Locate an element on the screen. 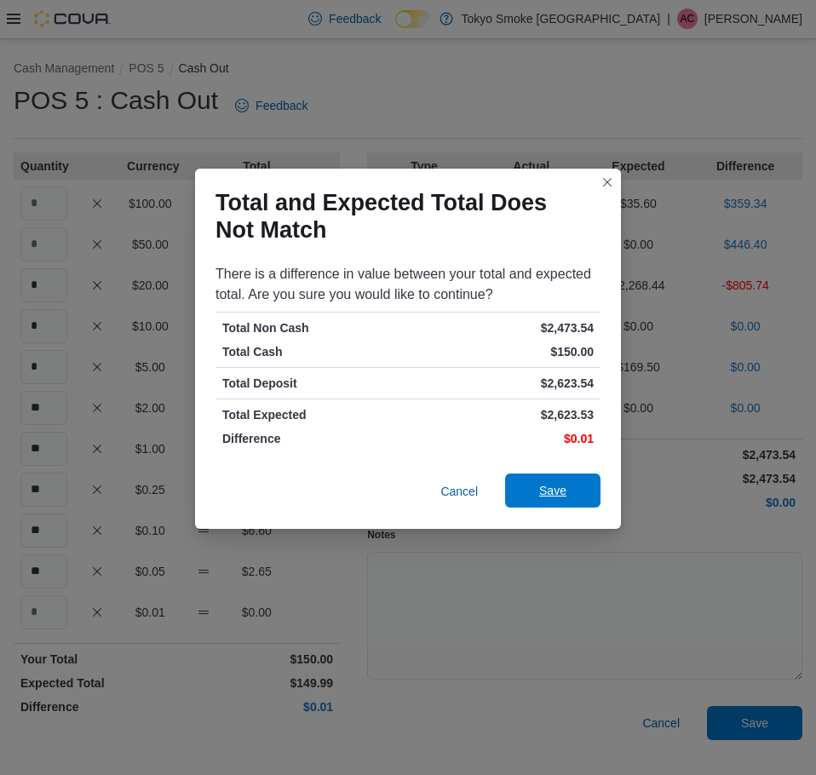 This screenshot has height=775, width=816. p: $2,623.54 is located at coordinates (502, 383).